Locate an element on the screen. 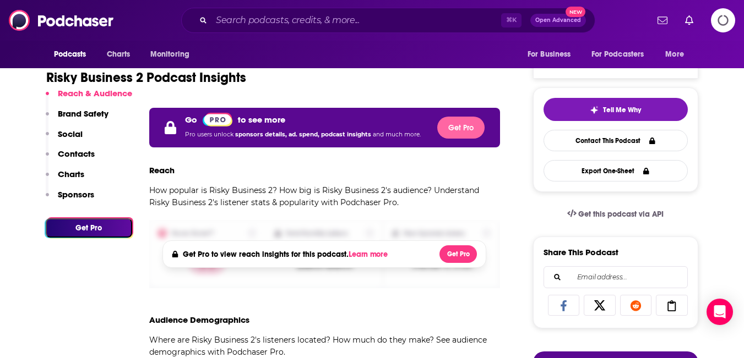  img: Podchaser - Follow, Share and Rate Podcasts is located at coordinates (62, 20).